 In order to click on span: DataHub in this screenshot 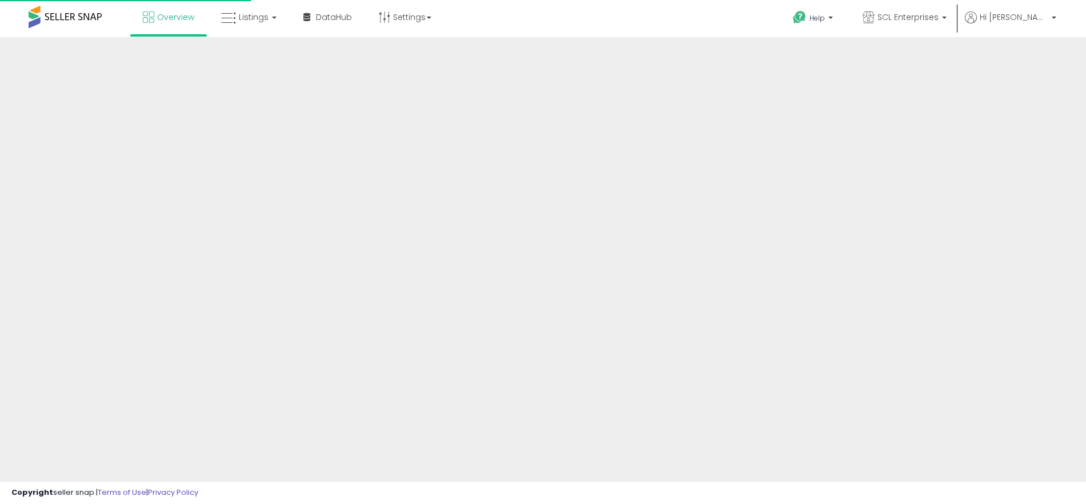, I will do `click(334, 17)`.